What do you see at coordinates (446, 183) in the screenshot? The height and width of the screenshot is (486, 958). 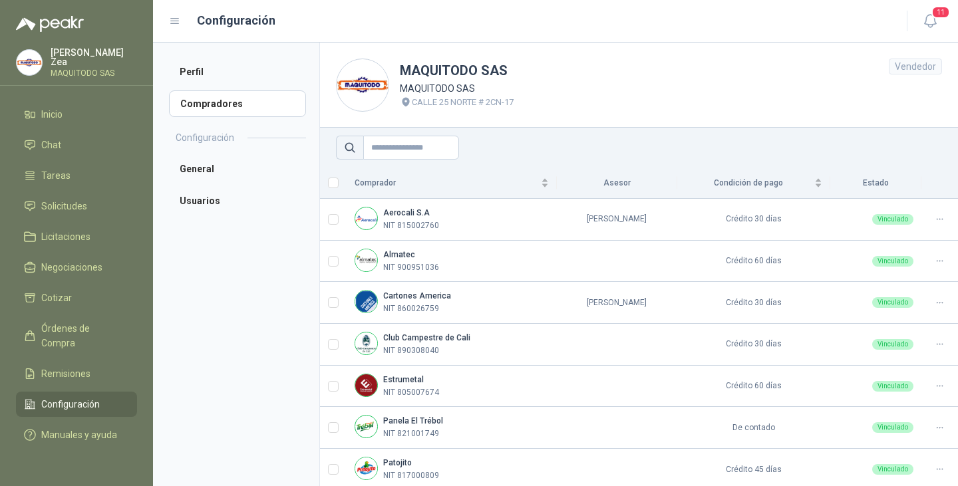 I see `span: Comprador` at bounding box center [446, 183].